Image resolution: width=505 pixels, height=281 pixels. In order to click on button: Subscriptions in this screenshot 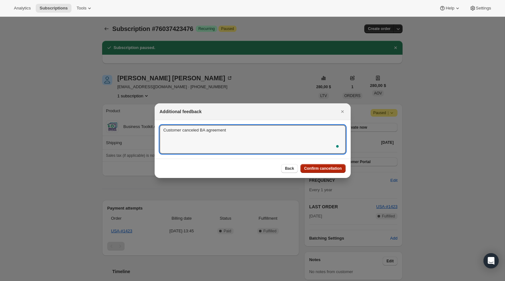, I will do `click(53, 8)`.